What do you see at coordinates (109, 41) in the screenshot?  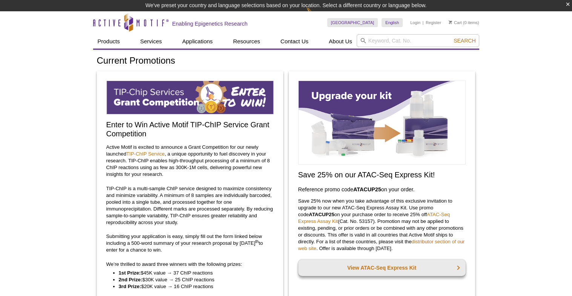 I see `a: Products` at bounding box center [109, 41].